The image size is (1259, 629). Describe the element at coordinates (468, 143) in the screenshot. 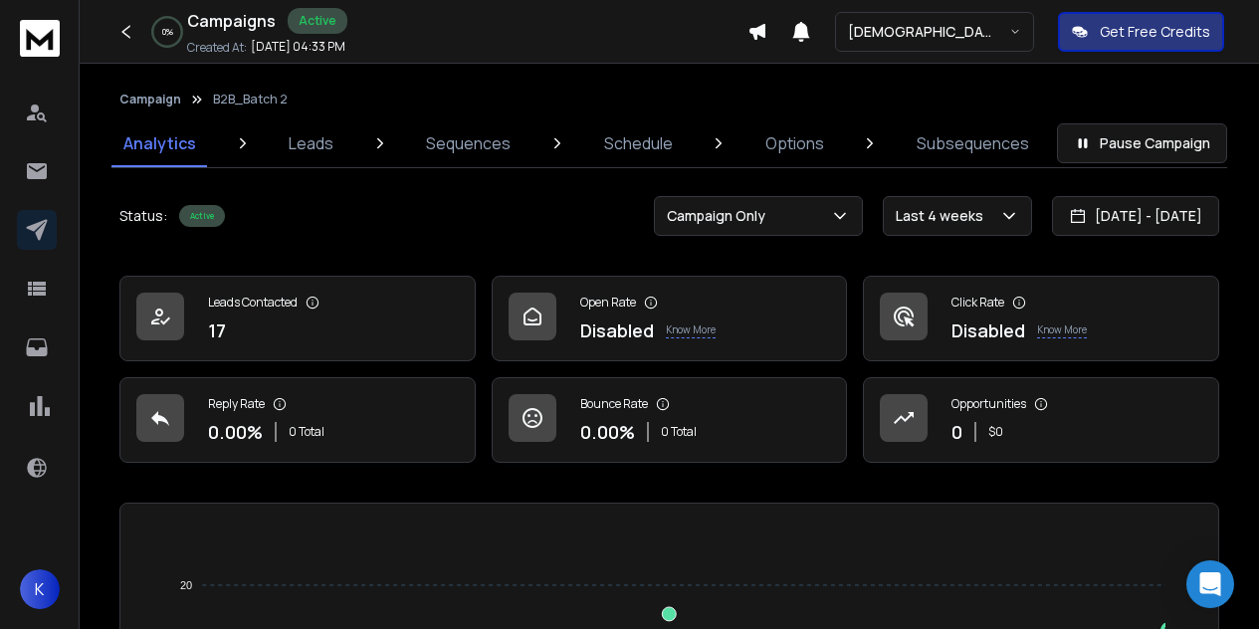

I see `p: Sequences` at that location.